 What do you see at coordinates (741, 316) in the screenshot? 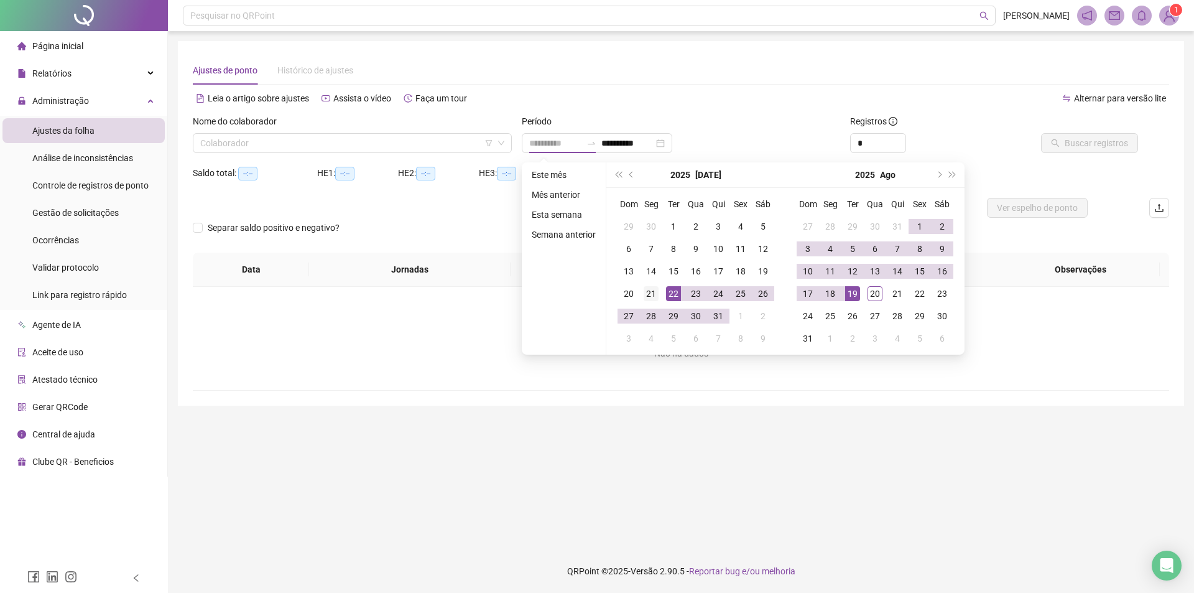
I see `td: 2025-08-01` at bounding box center [741, 316].